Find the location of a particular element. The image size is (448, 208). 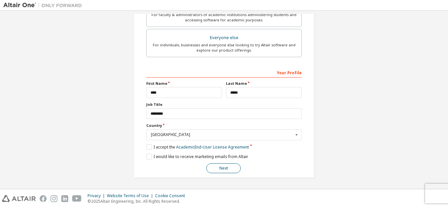

div: Your Profile is located at coordinates (224, 72).